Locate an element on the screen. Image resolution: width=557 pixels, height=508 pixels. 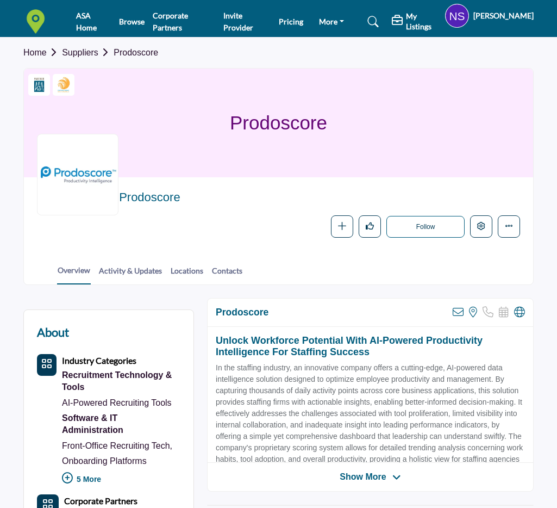
a: AI-Powered Recruiting Tools is located at coordinates (117, 402).